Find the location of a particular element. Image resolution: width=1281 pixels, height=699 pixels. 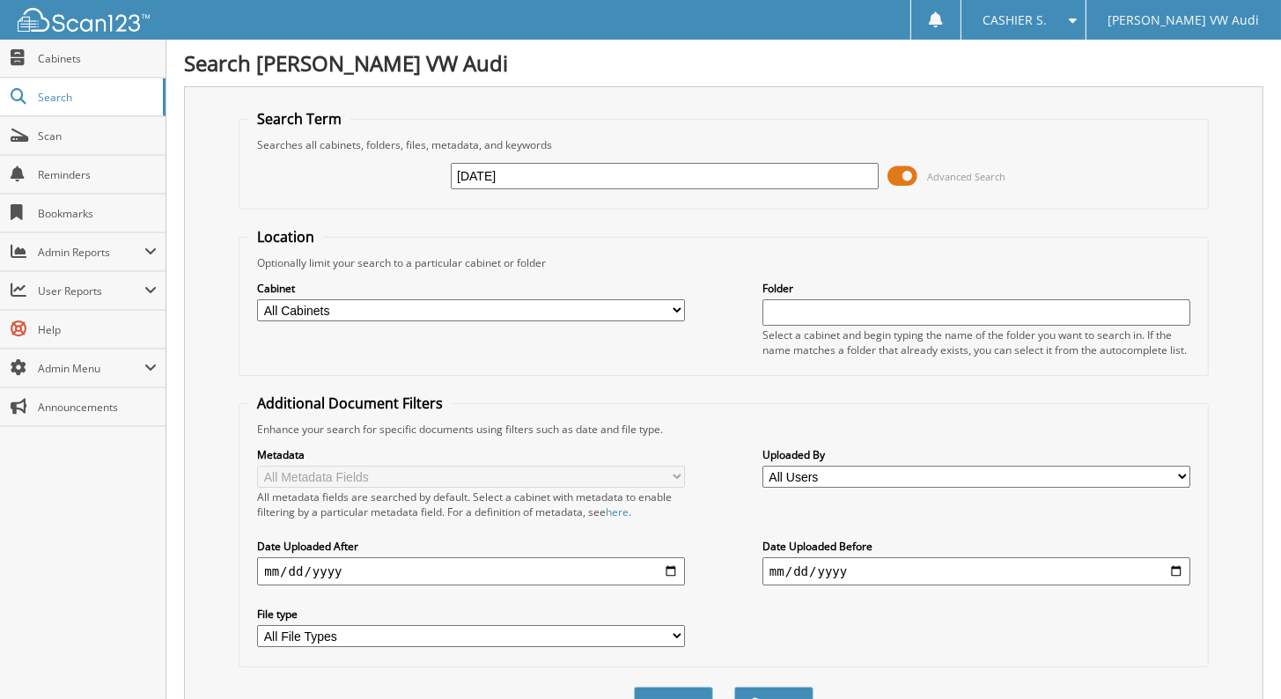

div: All metadata fields are searched by default. Select a cabinet with metadata to enable filtering b... is located at coordinates (471, 504).